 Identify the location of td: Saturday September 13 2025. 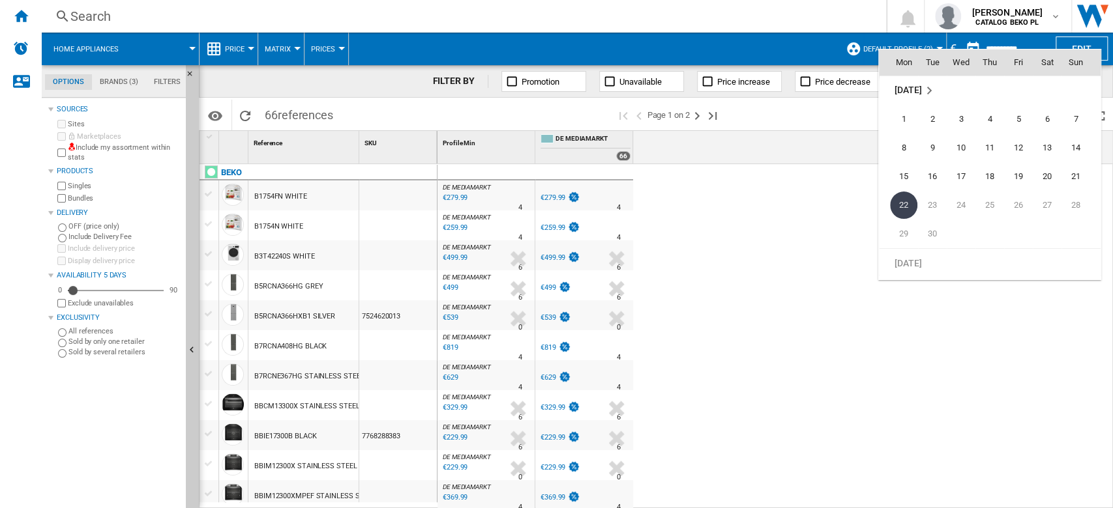
(1047, 148).